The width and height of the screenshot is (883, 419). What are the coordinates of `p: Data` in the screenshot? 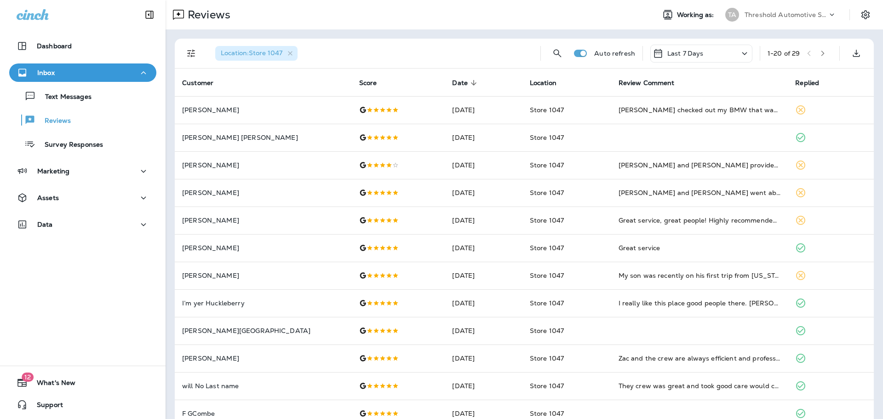 It's located at (45, 224).